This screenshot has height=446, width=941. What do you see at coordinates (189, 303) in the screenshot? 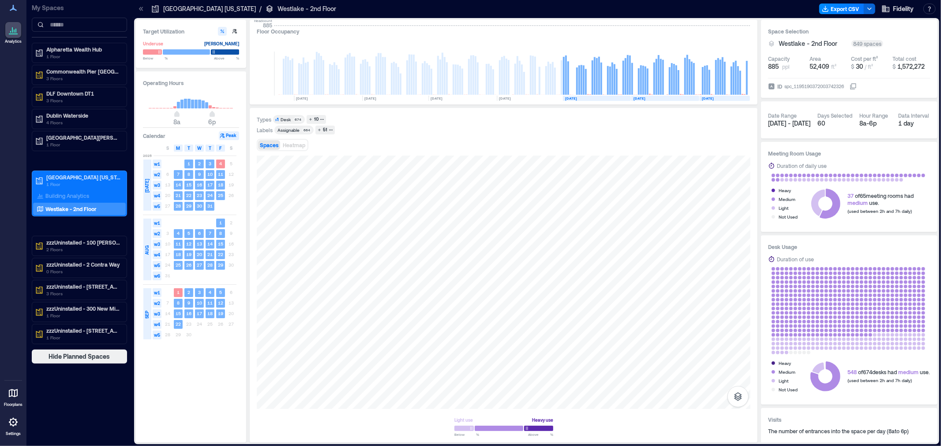
I see `text: 9` at bounding box center [189, 303].